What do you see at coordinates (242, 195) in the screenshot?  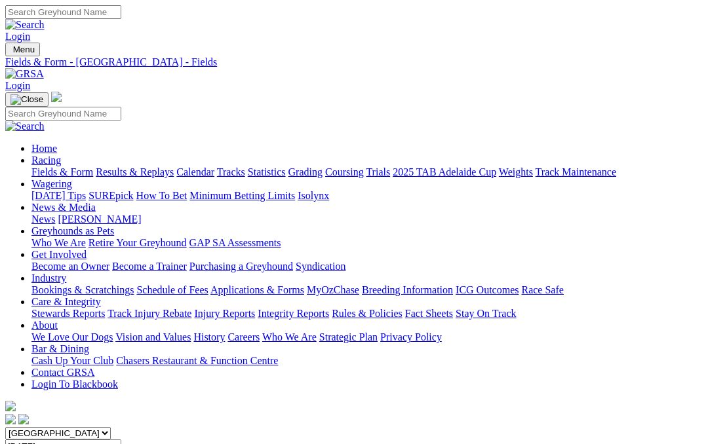 I see `a: Minimum Betting Limits` at bounding box center [242, 195].